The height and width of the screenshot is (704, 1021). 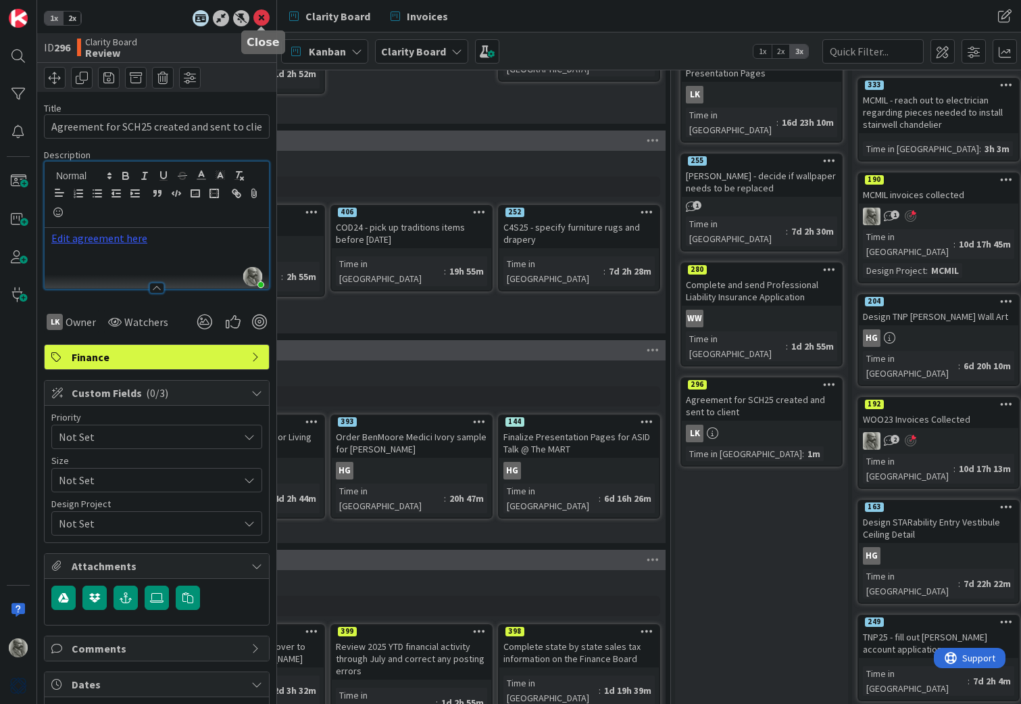 I want to click on span: Owner, so click(x=80, y=322).